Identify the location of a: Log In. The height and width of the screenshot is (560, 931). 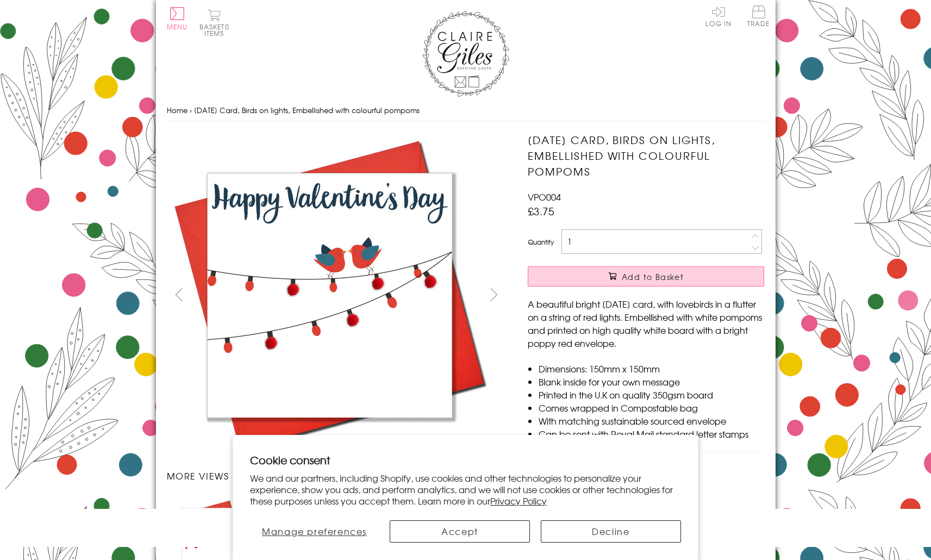
(718, 16).